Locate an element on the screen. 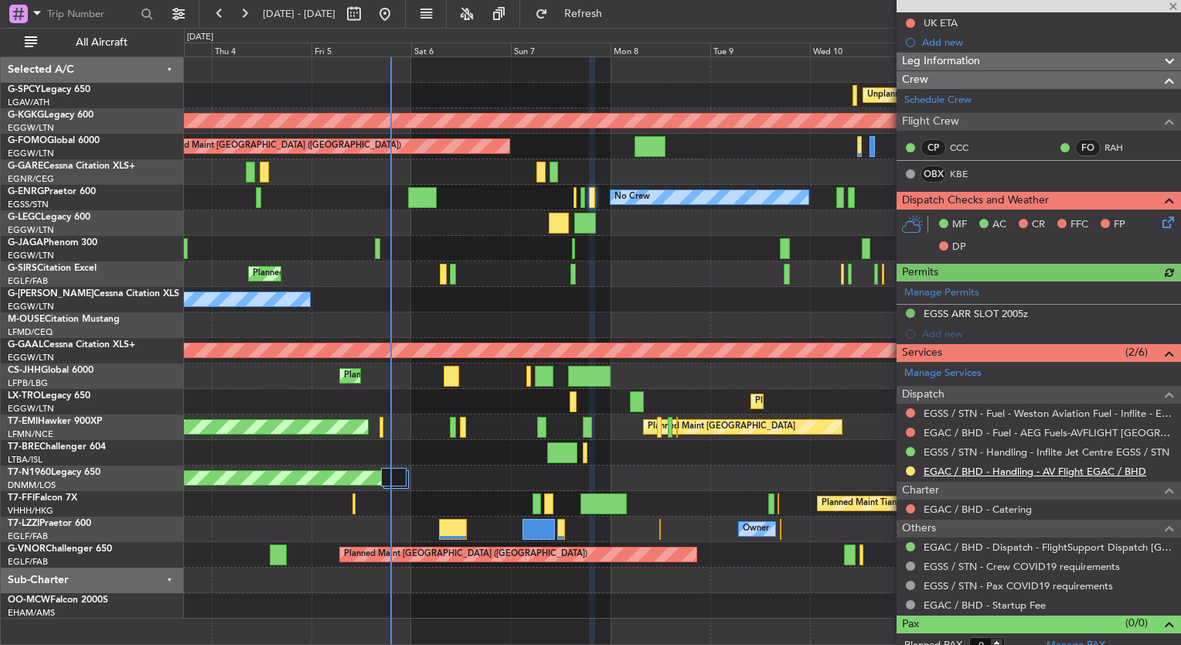 This screenshot has height=645, width=1181. span: FFC is located at coordinates (1079, 225).